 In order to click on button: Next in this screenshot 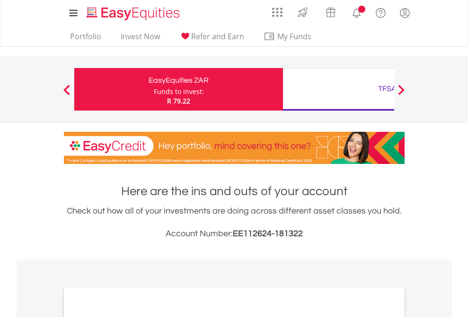, I will do `click(401, 94)`.